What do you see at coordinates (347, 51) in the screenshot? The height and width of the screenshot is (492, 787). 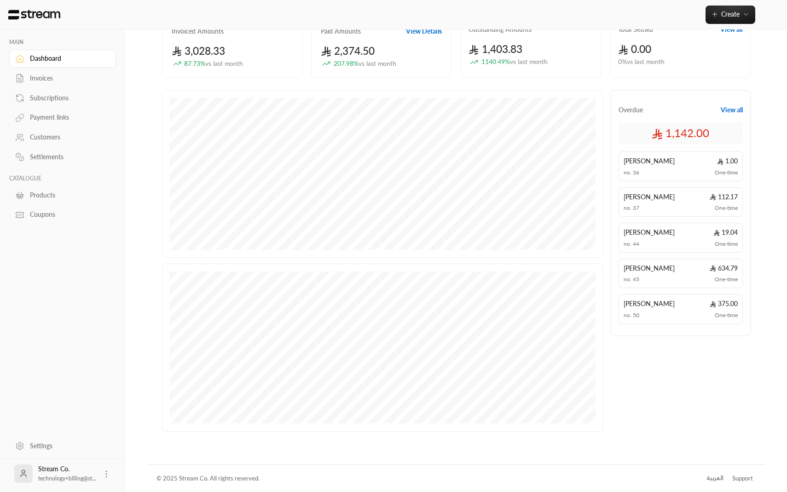 I see `span: 2,374.50` at bounding box center [347, 51].